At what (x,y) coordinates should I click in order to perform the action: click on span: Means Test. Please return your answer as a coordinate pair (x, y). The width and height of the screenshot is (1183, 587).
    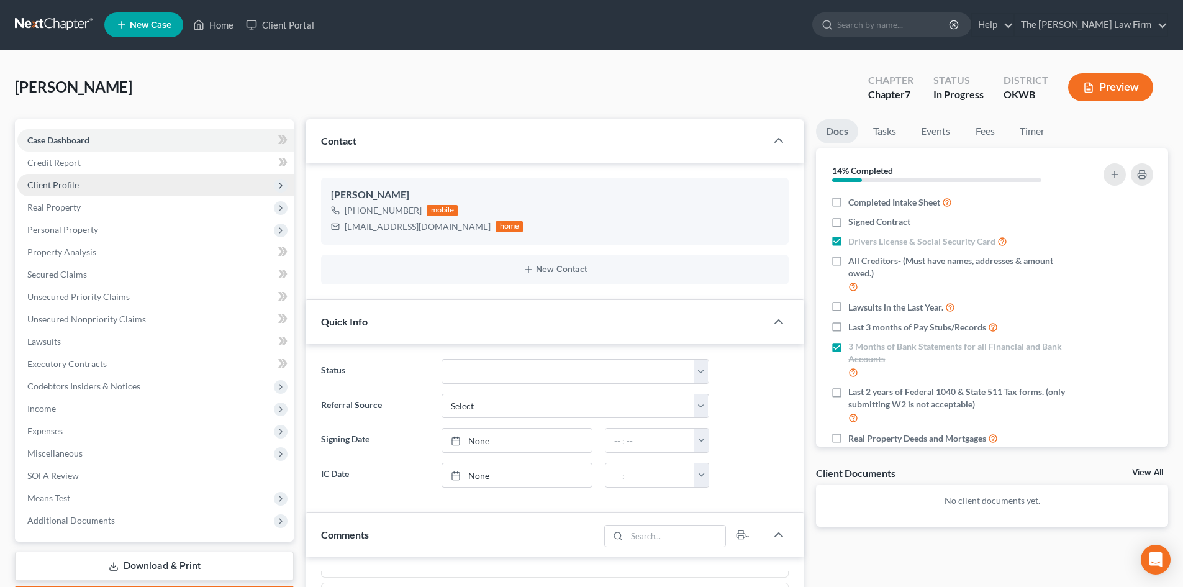
    Looking at the image, I should click on (48, 498).